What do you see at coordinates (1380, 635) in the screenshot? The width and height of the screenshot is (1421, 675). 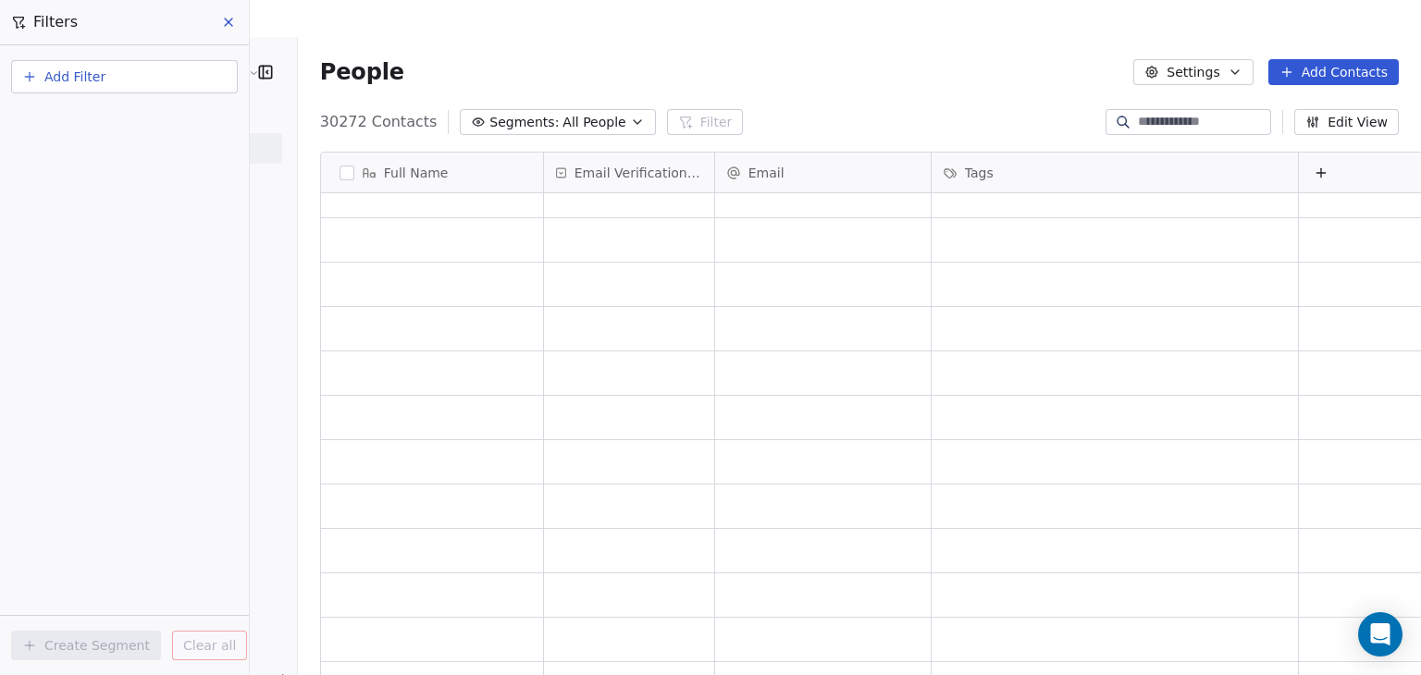 I see `div: Open Intercom Messenger` at bounding box center [1380, 635].